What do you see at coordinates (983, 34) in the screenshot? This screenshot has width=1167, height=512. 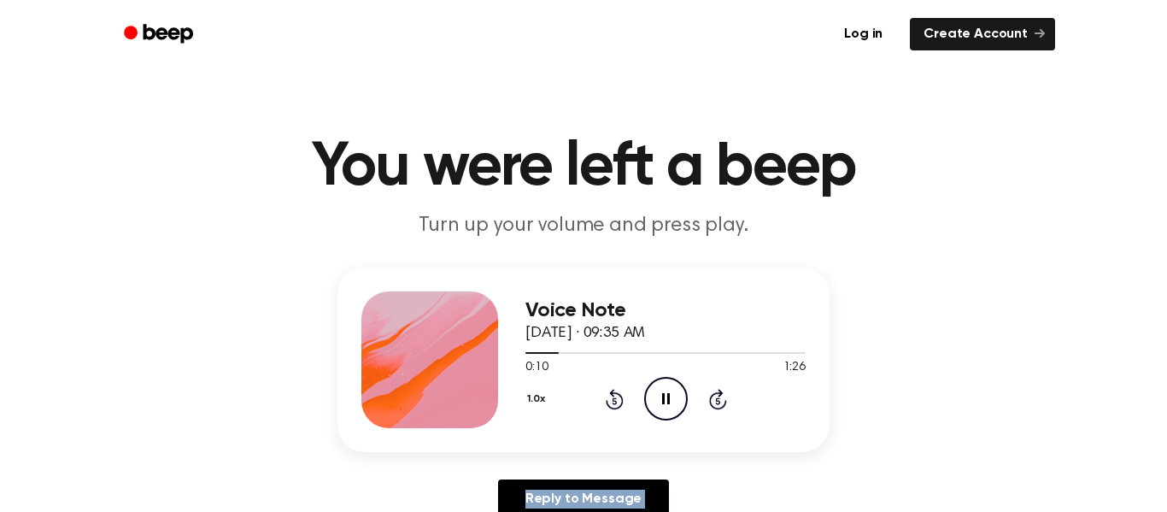 I see `a: Create Account` at bounding box center [983, 34].